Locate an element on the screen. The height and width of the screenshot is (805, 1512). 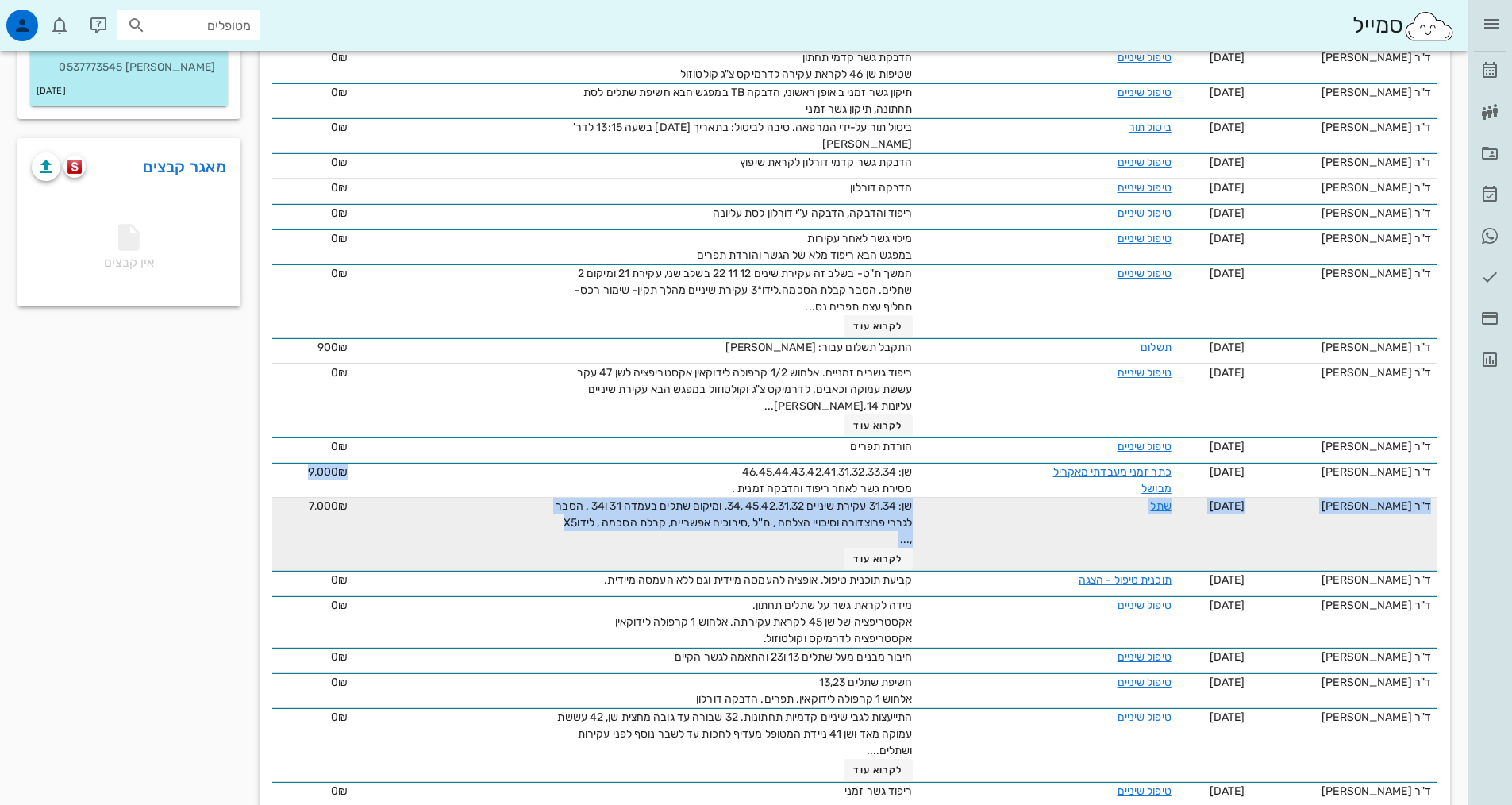
span: התייעצות לגבי שיניים קדמיות תחתונות. 32 שבורה עד גובה מחצית שן, 42 עששת עמוקה מאד ושן 41 ניידת המ... is located at coordinates (734, 733).